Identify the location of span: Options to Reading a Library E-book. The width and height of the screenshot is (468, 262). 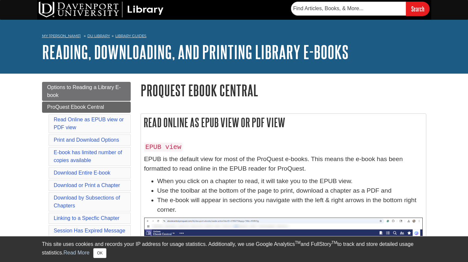
(84, 91).